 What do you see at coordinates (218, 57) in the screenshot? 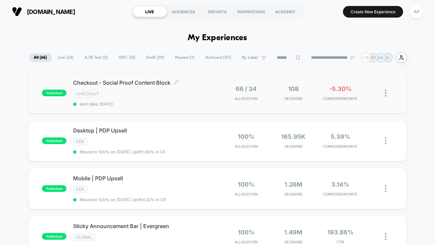
I see `span: Archived ( 137 )` at bounding box center [218, 57].